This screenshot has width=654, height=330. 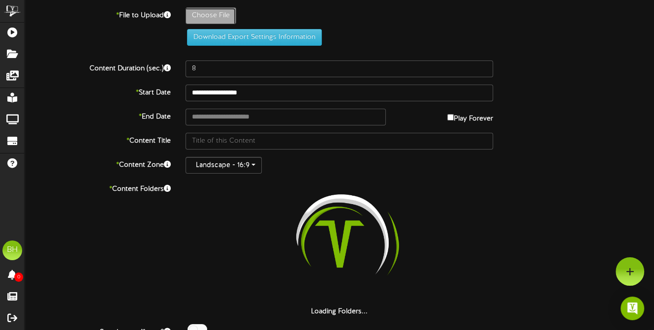 I want to click on button: Landscape - 16:9, so click(x=223, y=165).